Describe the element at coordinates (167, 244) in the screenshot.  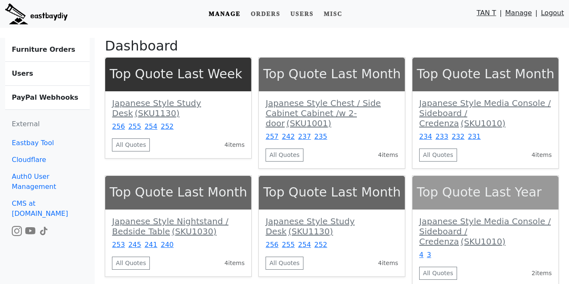
I see `a: 240` at that location.